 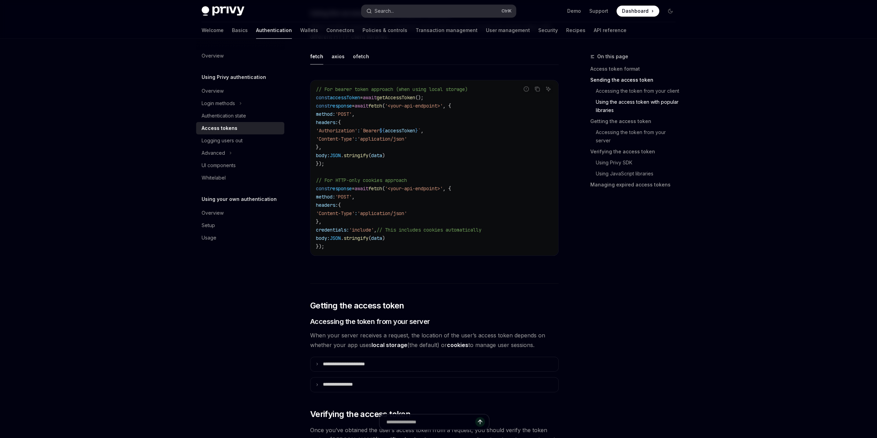 What do you see at coordinates (274, 30) in the screenshot?
I see `a: Authentication` at bounding box center [274, 30].